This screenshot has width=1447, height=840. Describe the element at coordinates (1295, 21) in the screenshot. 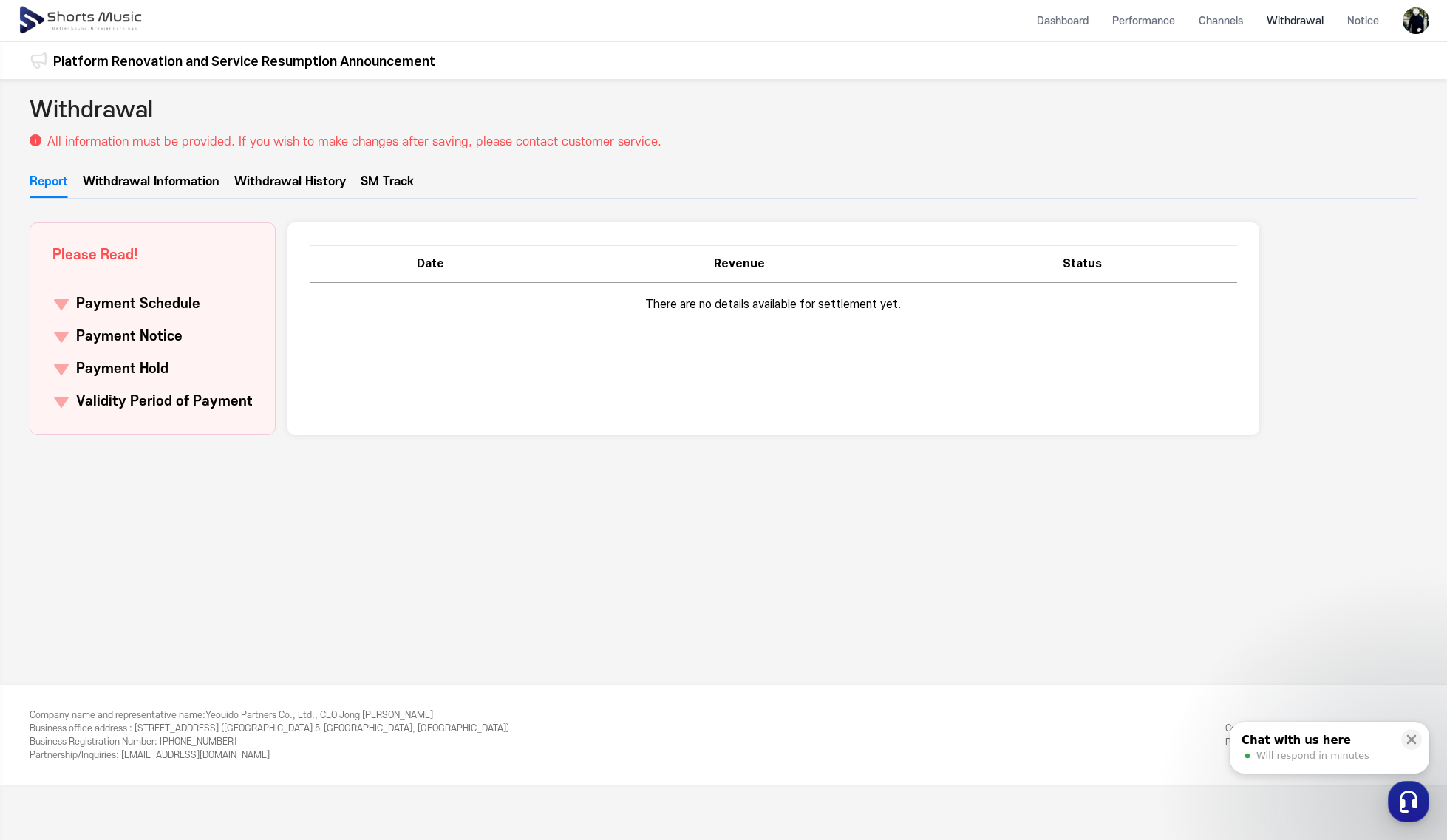

I see `li: Withdrawal` at that location.